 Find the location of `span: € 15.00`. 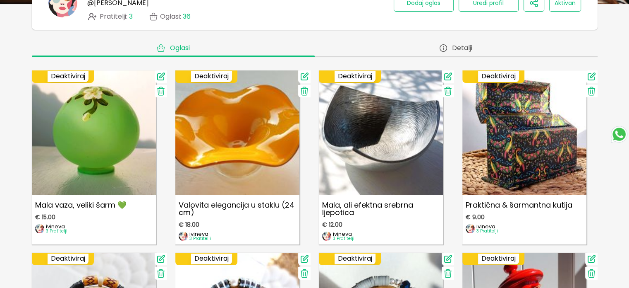

span: € 15.00 is located at coordinates (45, 217).